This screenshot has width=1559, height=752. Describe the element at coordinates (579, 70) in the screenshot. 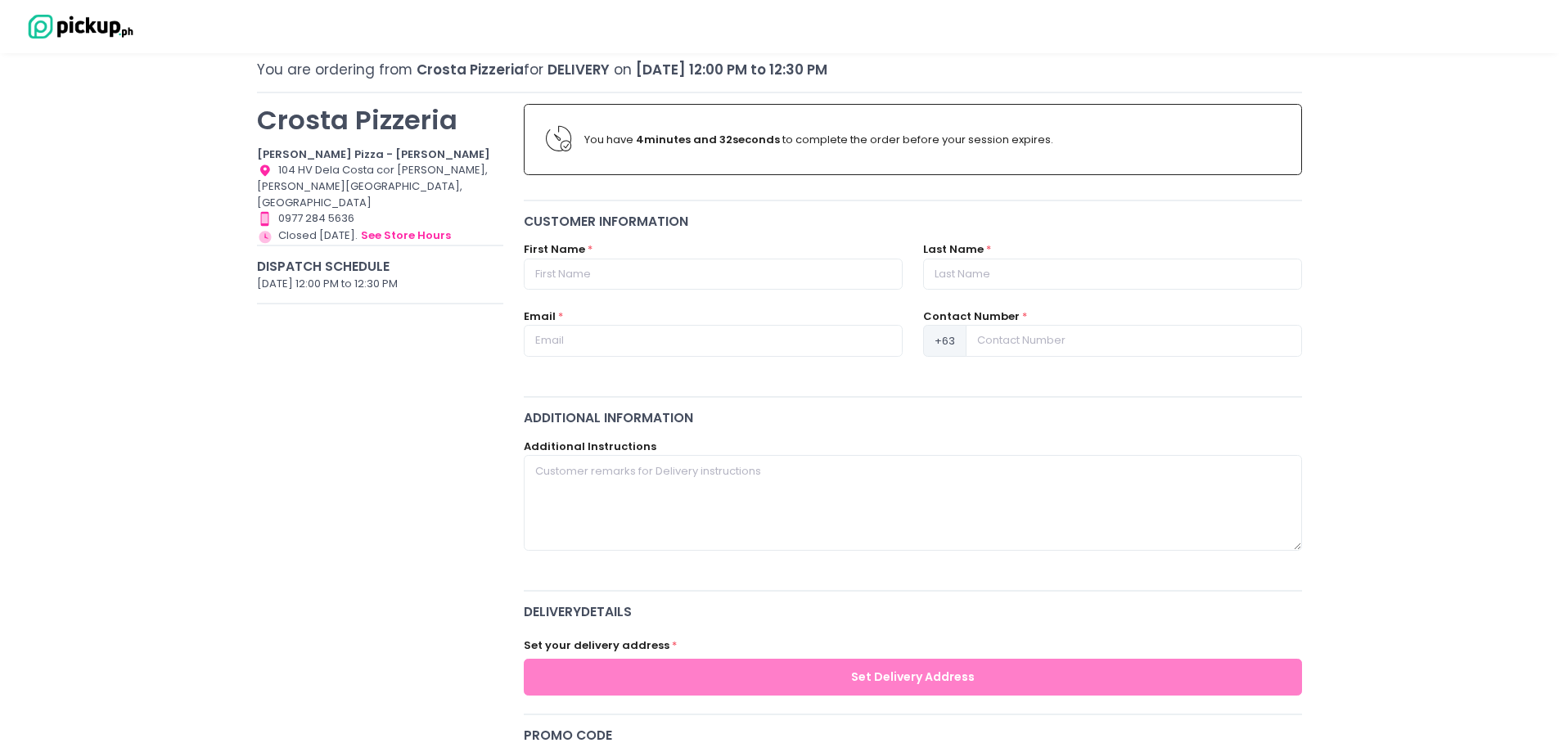

I see `span: Delivery` at that location.